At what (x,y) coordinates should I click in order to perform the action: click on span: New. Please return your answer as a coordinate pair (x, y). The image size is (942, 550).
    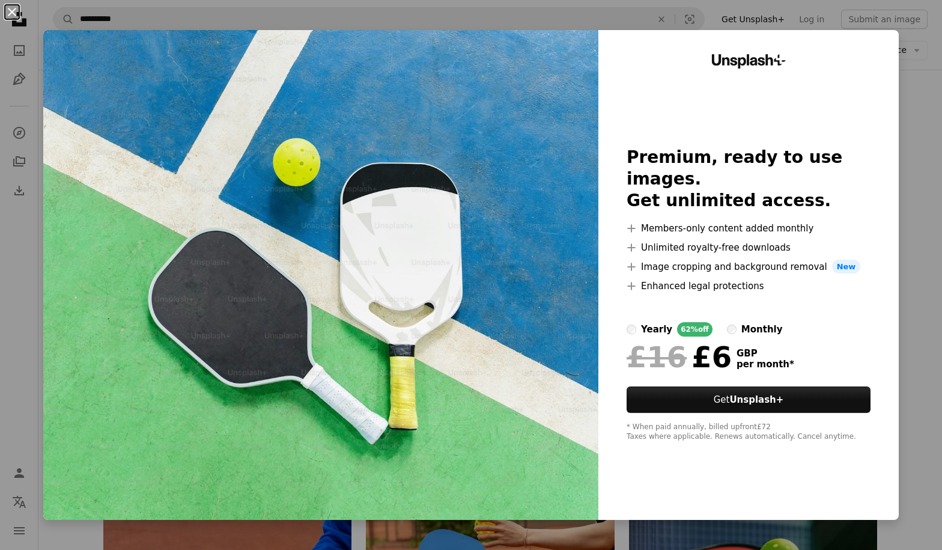
    Looking at the image, I should click on (846, 267).